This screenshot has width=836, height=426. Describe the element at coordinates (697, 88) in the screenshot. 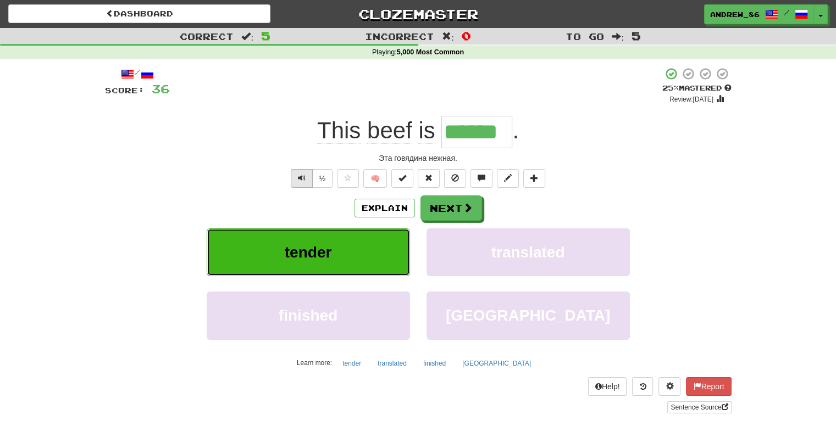

I see `div: Mastered` at that location.